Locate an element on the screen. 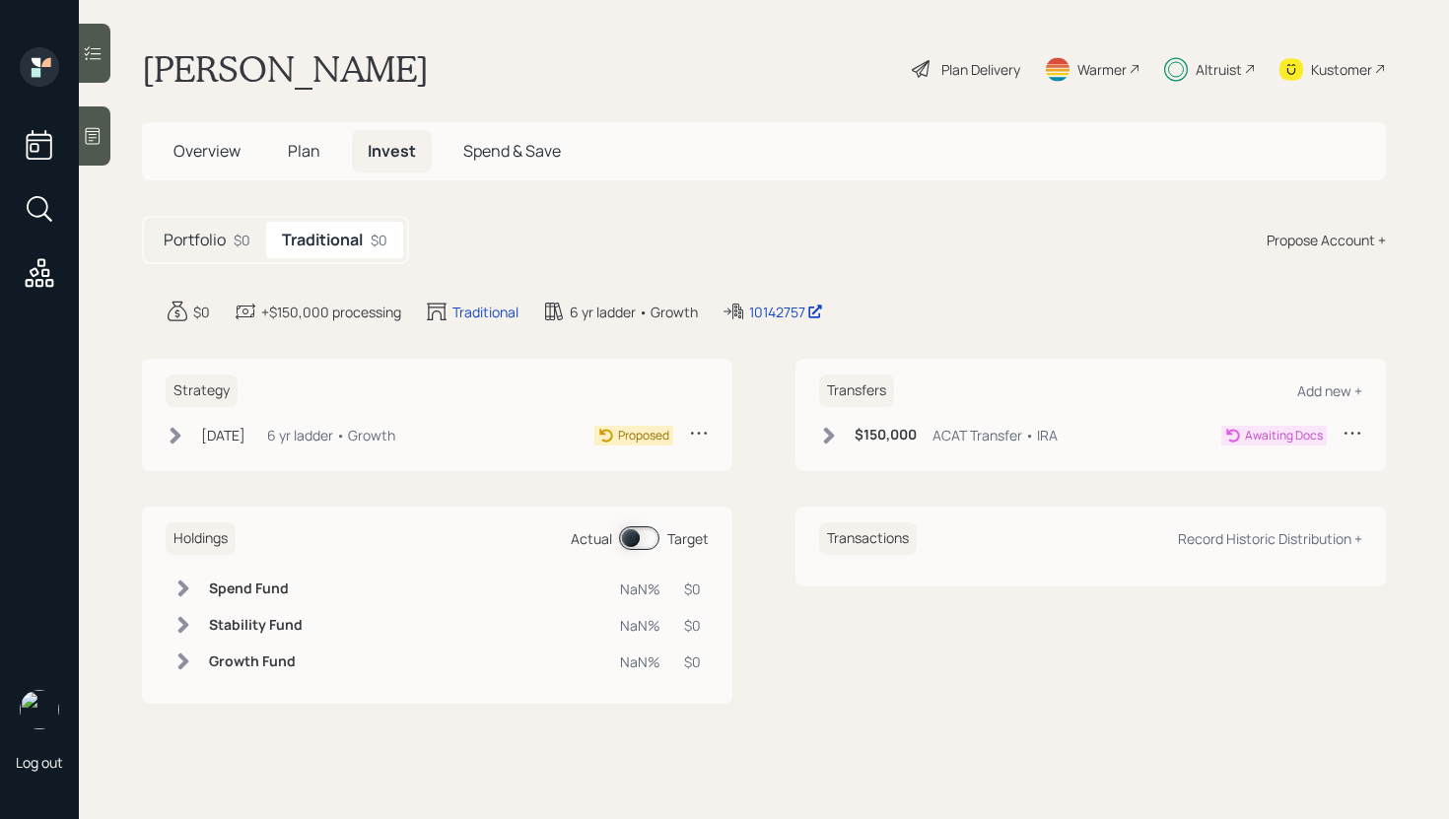 The height and width of the screenshot is (819, 1449). div: +$150,000 processing is located at coordinates (331, 311).